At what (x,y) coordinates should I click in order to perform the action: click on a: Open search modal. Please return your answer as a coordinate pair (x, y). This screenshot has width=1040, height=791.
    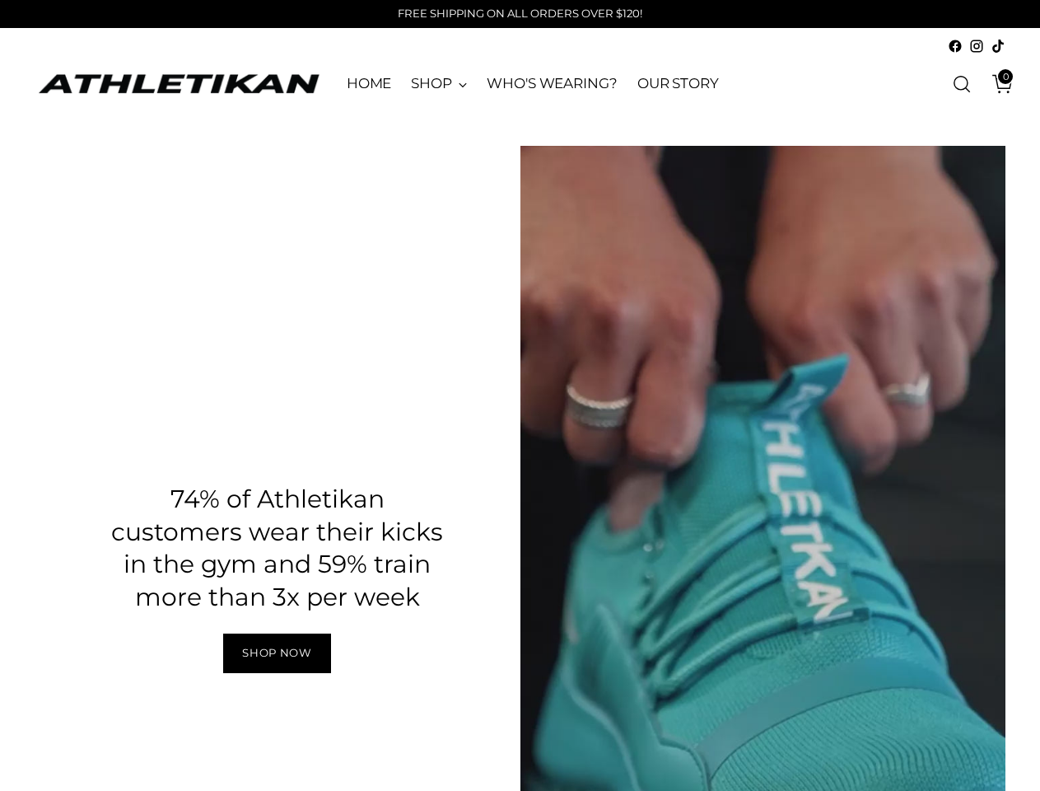
    Looking at the image, I should click on (962, 84).